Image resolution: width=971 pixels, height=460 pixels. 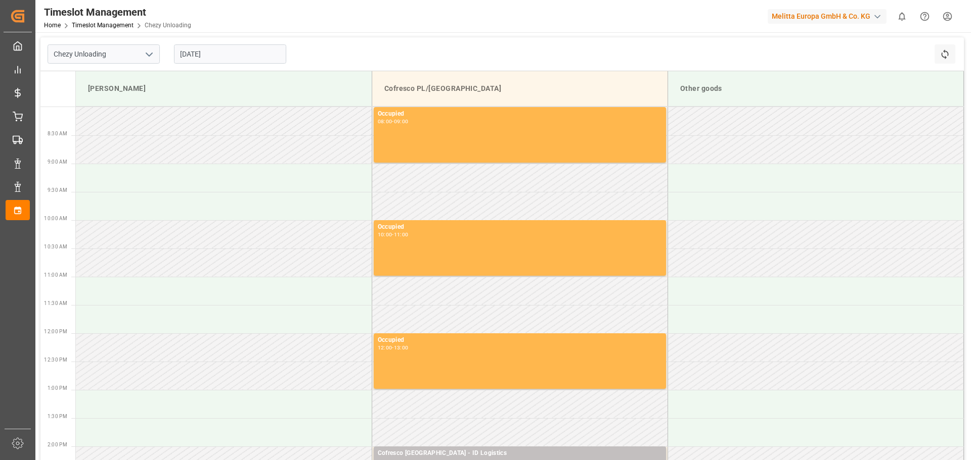 I want to click on button: Help Center, so click(x=924, y=16).